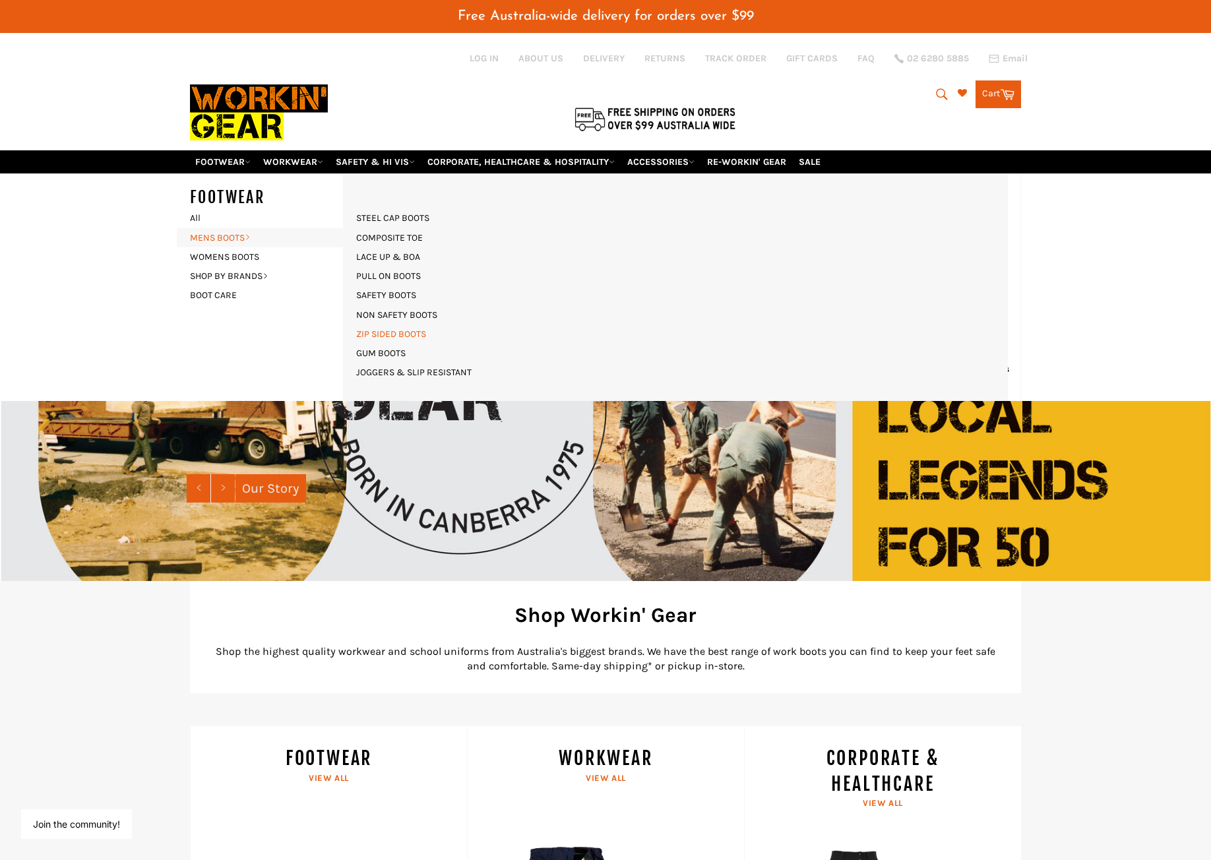 This screenshot has width=1211, height=860. I want to click on a: SAFETY & HI VIS, so click(375, 162).